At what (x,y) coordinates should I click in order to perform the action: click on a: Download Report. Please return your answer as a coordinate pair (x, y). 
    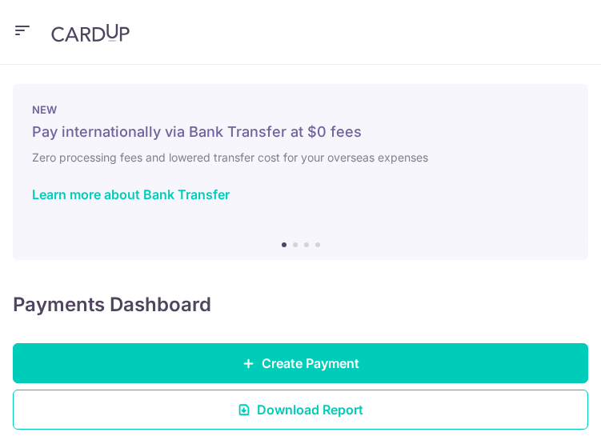
    Looking at the image, I should click on (300, 410).